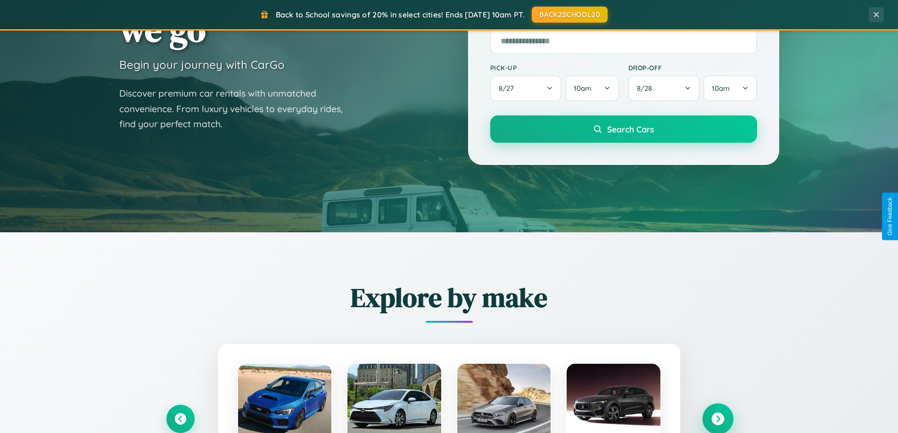 The height and width of the screenshot is (433, 898). I want to click on button: BACK2SCHOOL20, so click(569, 15).